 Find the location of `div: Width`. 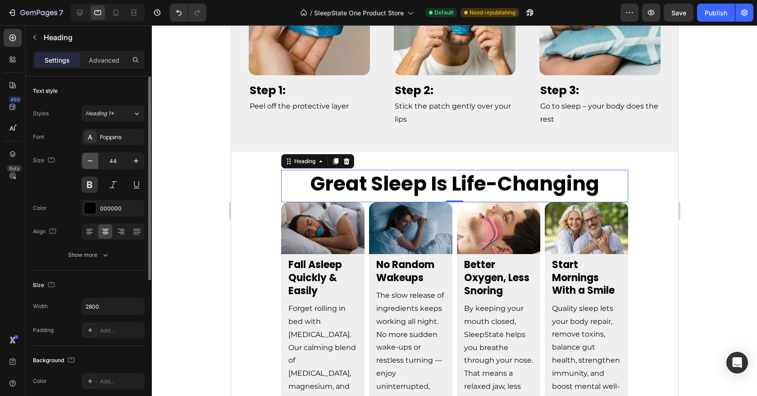

div: Width is located at coordinates (40, 306).